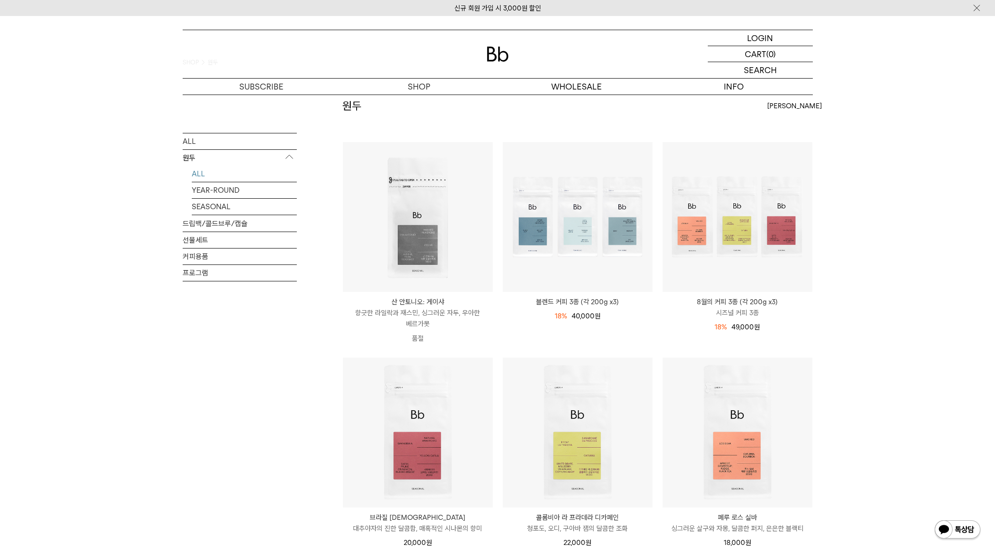 This screenshot has height=555, width=995. I want to click on p: (0), so click(771, 54).